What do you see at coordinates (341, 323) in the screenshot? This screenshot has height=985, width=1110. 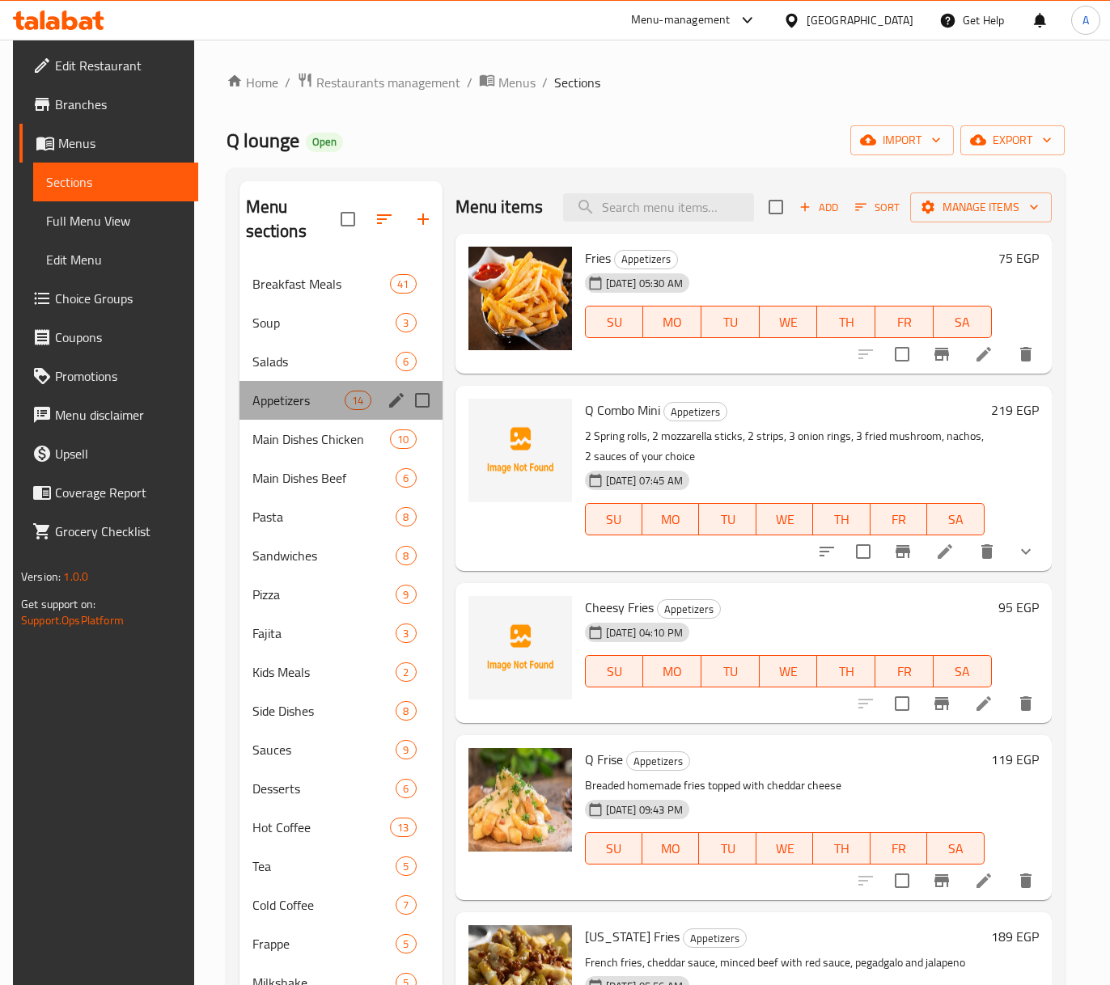 I see `div: Soup3` at bounding box center [341, 323].